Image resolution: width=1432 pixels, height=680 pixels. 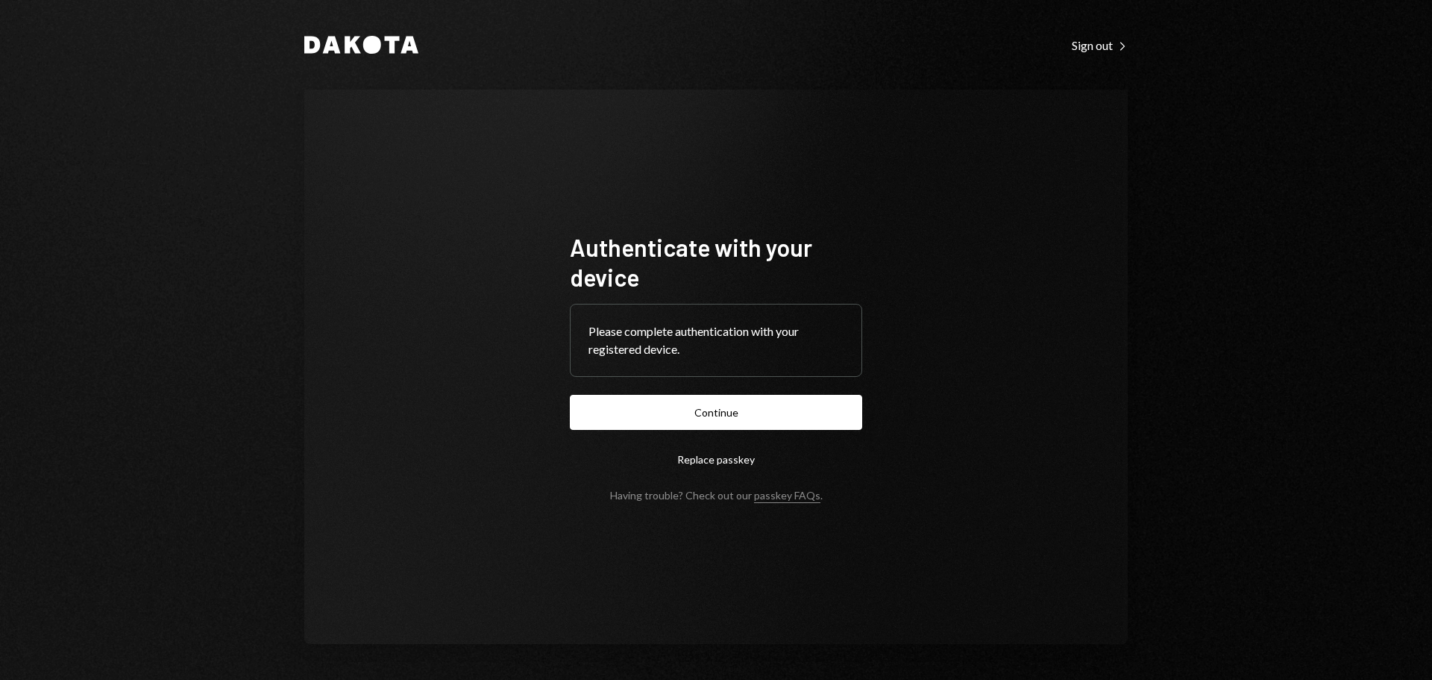 I want to click on div: Having trouble? Check out our ., so click(x=716, y=495).